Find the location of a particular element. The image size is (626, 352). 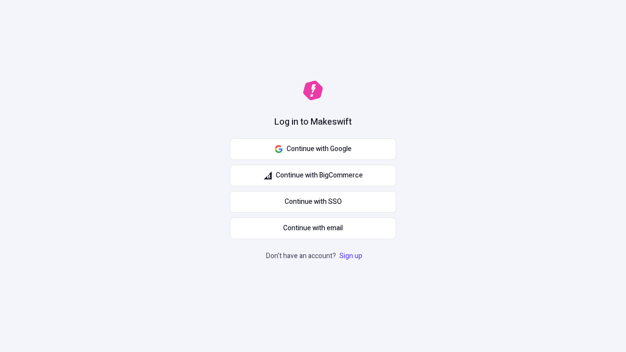

button: Continue with email is located at coordinates (313, 228).